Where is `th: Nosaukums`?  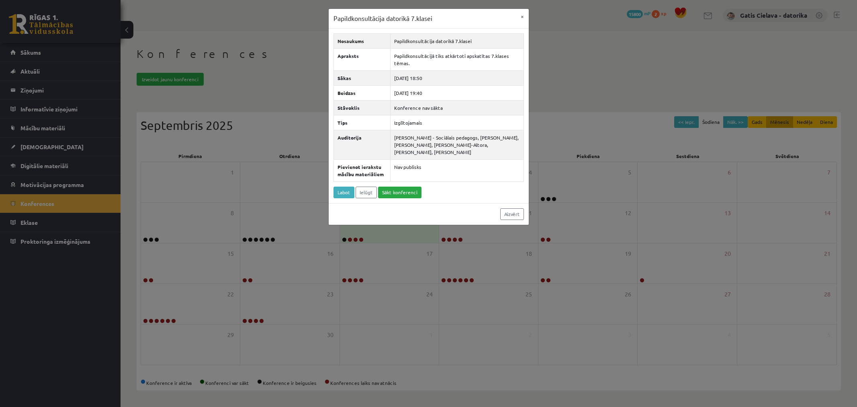
th: Nosaukums is located at coordinates (362, 41).